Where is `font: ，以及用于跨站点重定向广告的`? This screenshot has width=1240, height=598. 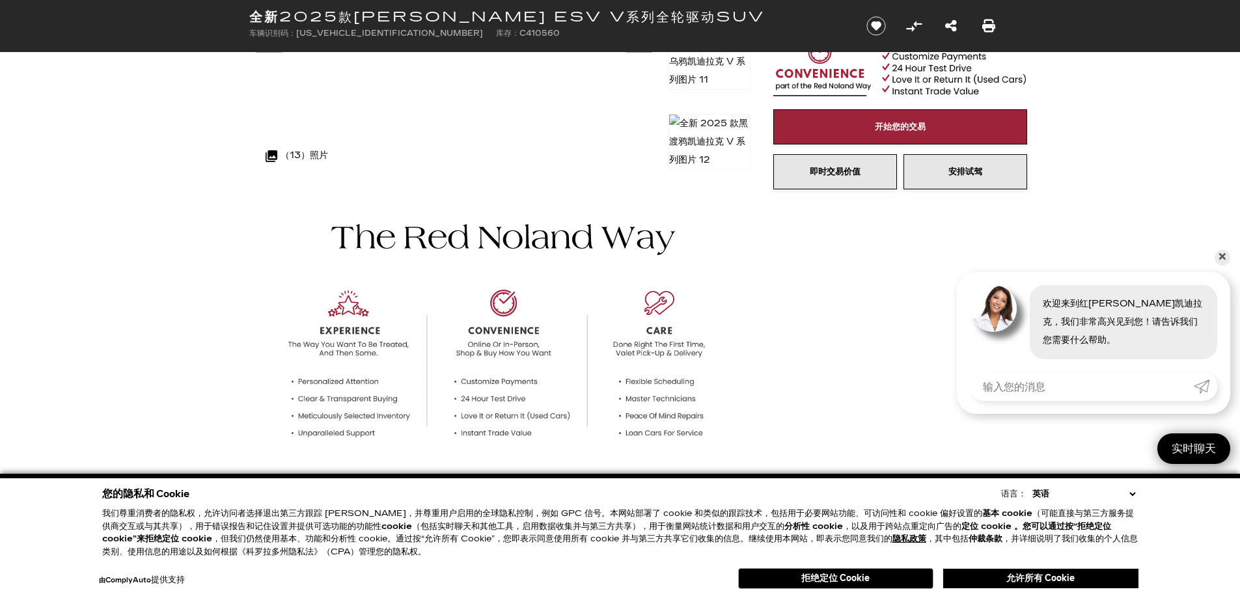
font: ，以及用于跨站点重定向广告的 is located at coordinates (902, 527).